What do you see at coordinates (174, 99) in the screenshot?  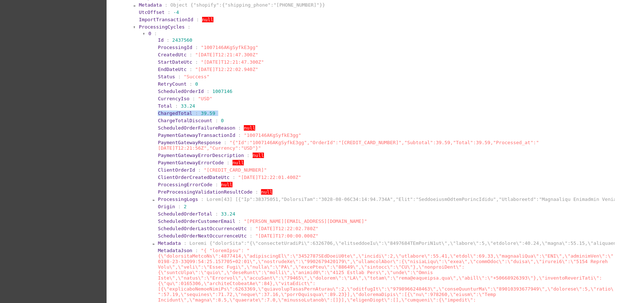 I see `span: CurrencyIso` at bounding box center [174, 99].